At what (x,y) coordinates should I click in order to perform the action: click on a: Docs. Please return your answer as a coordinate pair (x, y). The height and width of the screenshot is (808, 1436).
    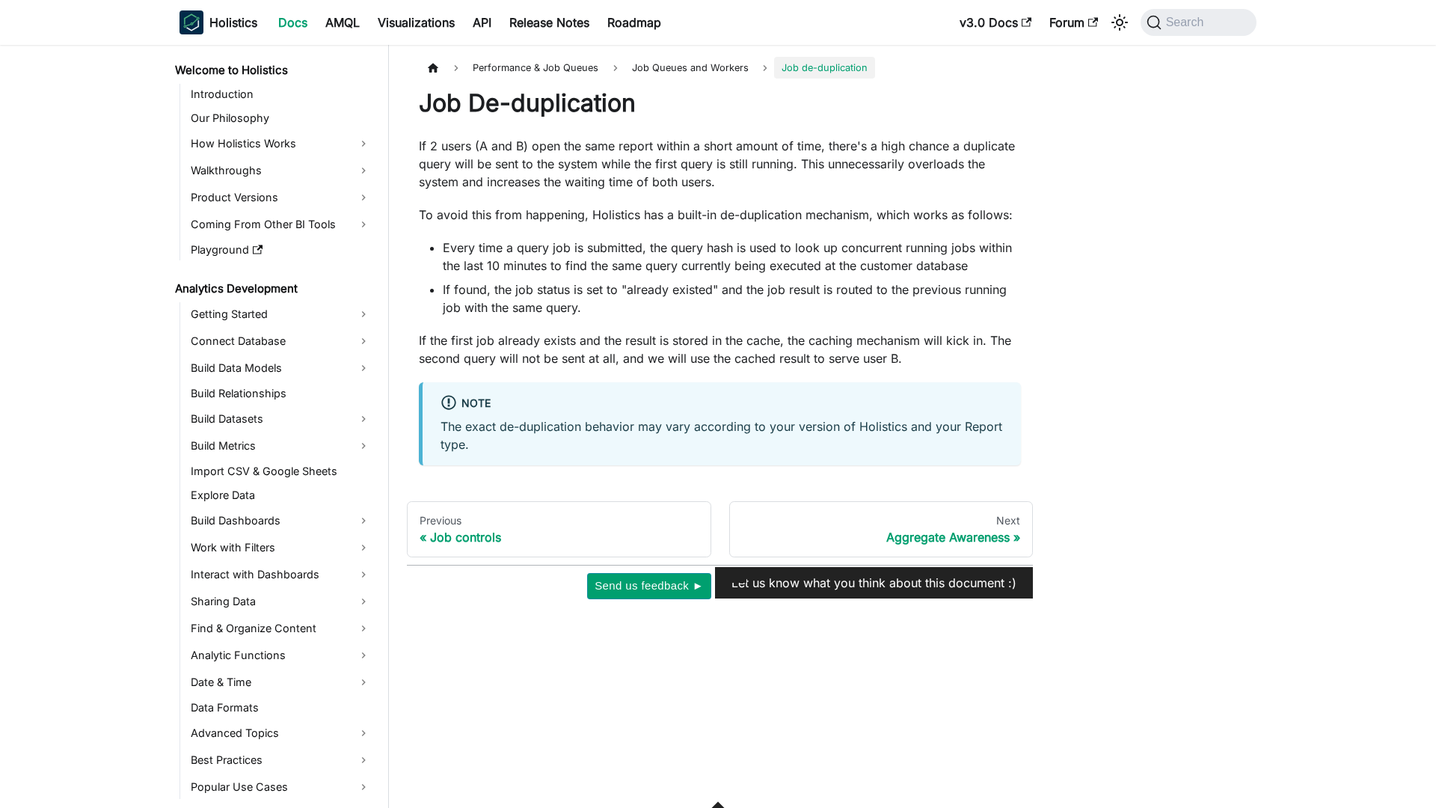
    Looking at the image, I should click on (292, 22).